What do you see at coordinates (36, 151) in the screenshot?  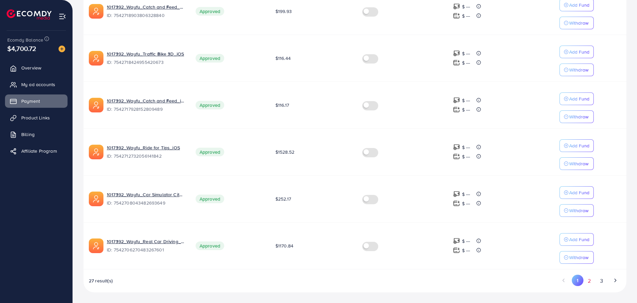 I see `a: Affiliate Program` at bounding box center [36, 151].